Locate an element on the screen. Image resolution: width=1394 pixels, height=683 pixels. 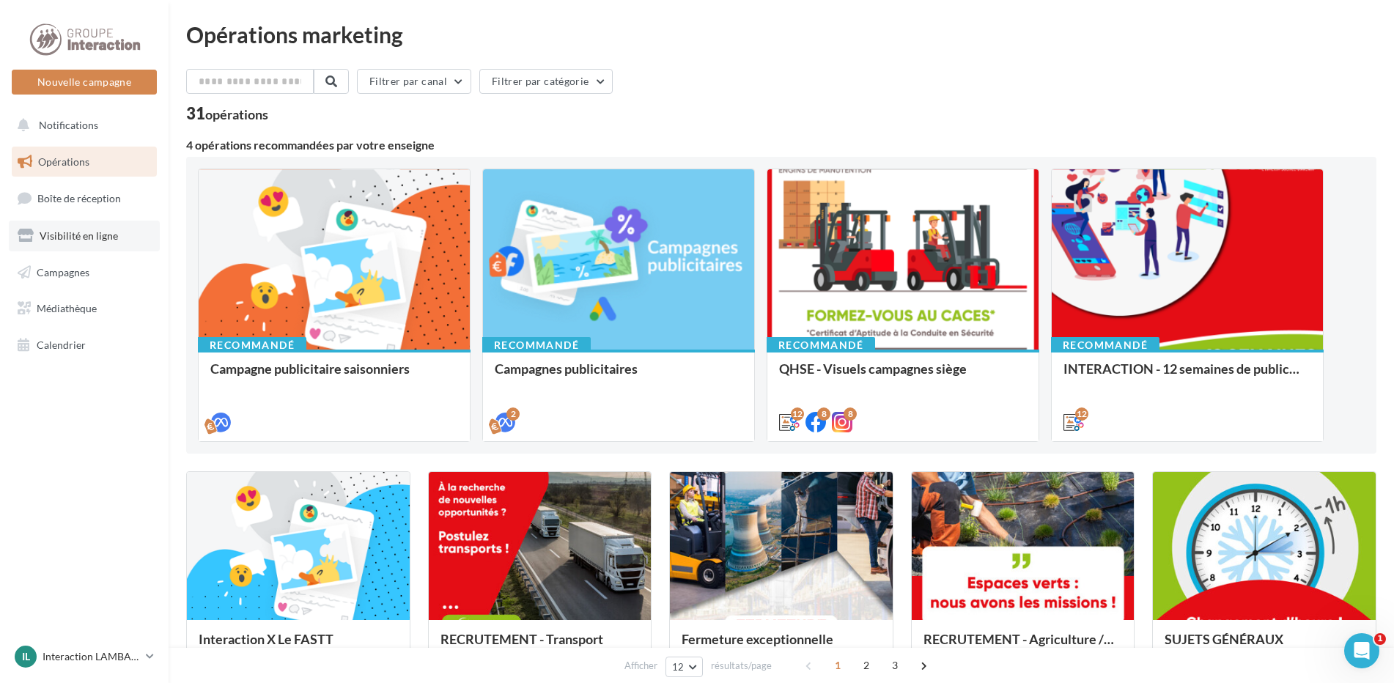
button: Nouvelle campagne is located at coordinates (84, 82).